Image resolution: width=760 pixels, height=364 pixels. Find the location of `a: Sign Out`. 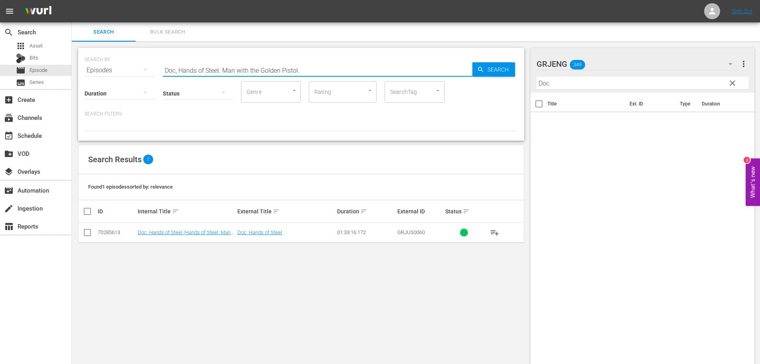

a: Sign Out is located at coordinates (742, 11).